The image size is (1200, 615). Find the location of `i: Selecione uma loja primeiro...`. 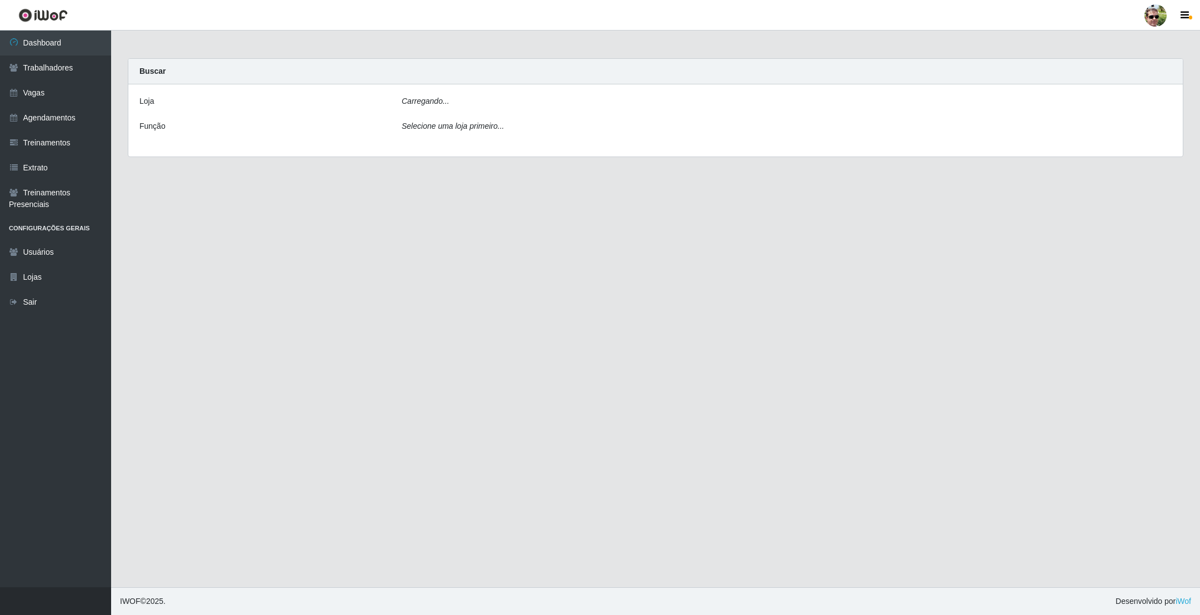

i: Selecione uma loja primeiro... is located at coordinates (453, 126).